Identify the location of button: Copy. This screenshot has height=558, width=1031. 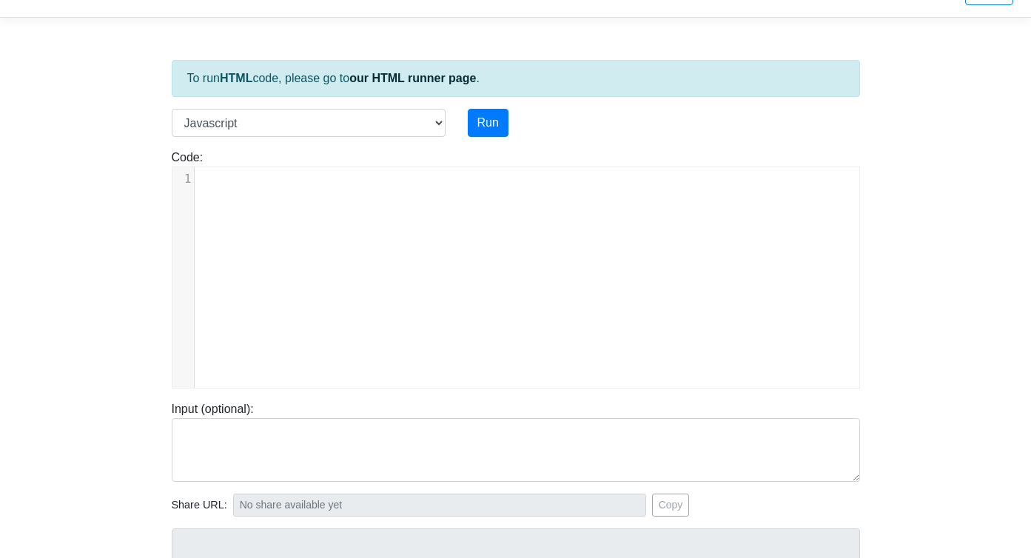
(671, 505).